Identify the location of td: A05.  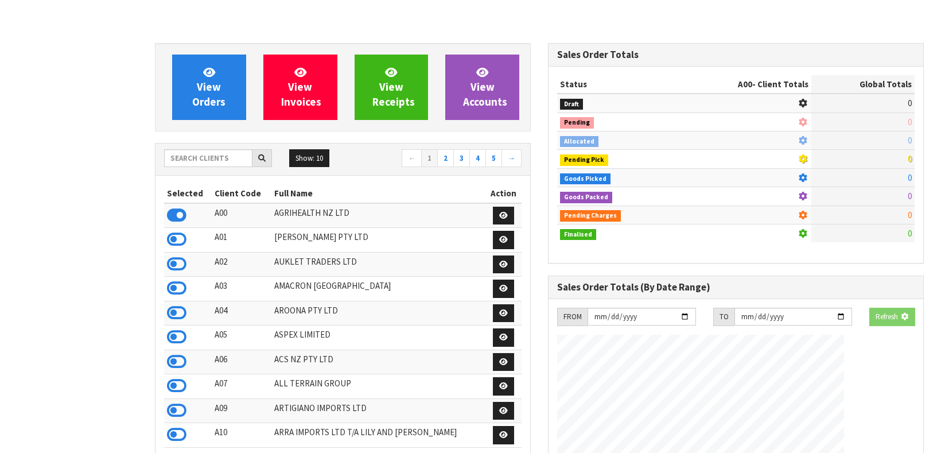
(242, 337).